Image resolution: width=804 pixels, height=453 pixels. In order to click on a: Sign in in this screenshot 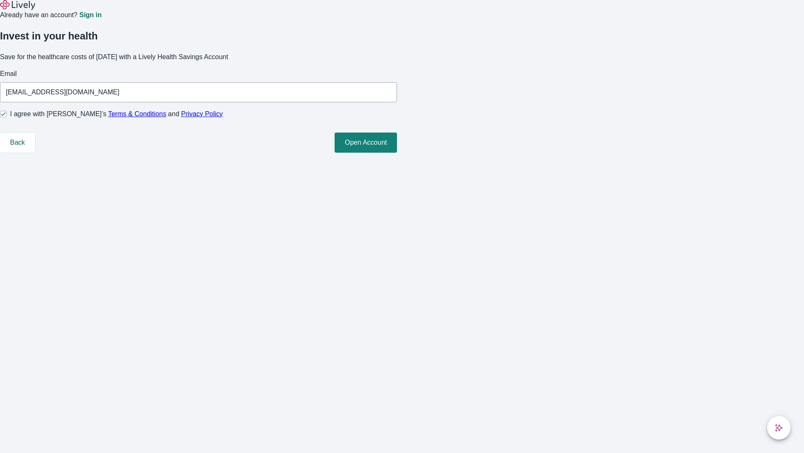, I will do `click(90, 15)`.